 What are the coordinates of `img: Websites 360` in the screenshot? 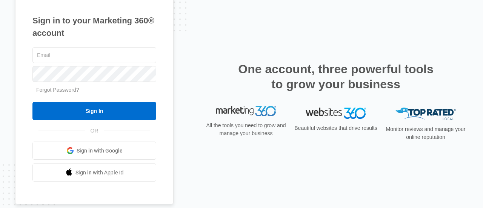 It's located at (336, 113).